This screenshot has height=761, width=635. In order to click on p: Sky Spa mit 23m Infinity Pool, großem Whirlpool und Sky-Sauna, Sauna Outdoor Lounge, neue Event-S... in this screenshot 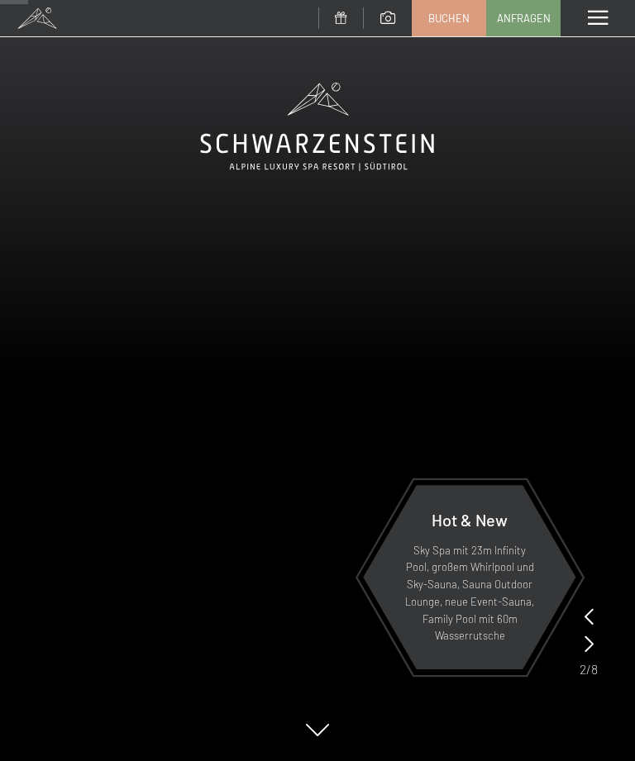, I will do `click(469, 593)`.